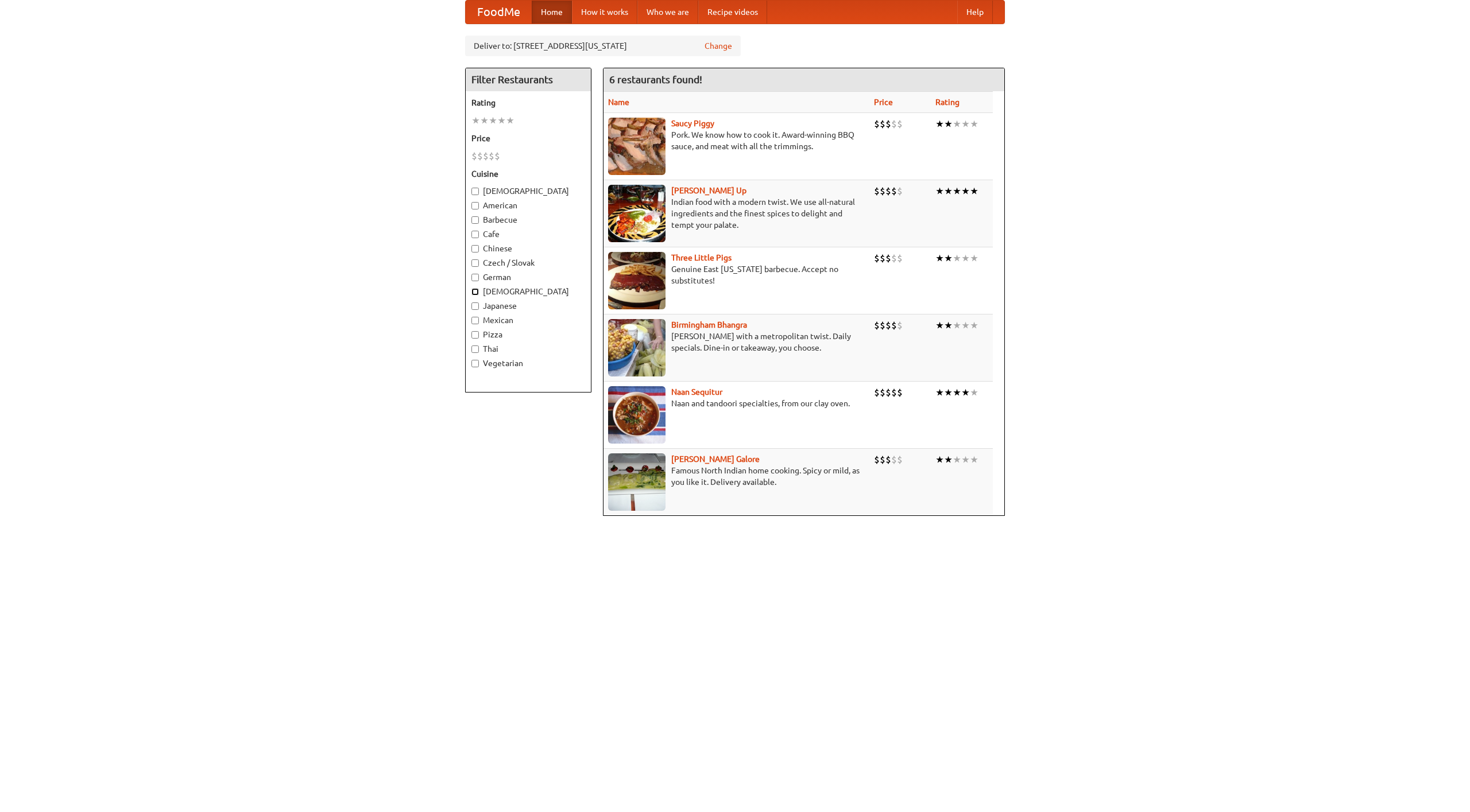 This screenshot has width=1470, height=812. I want to click on a: Name, so click(618, 102).